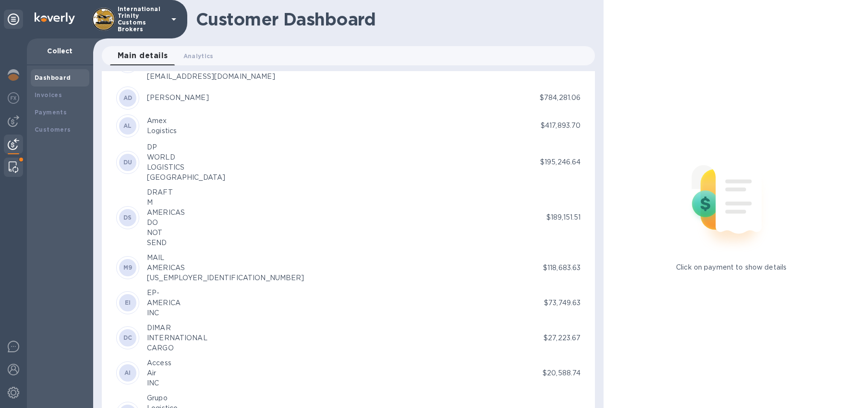  What do you see at coordinates (562, 337) in the screenshot?
I see `p: $27,223.67` at bounding box center [562, 337].